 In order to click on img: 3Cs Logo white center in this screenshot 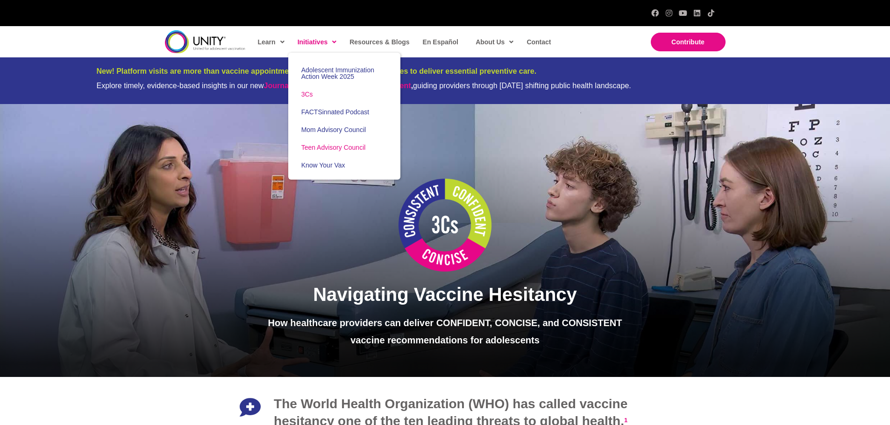, I will do `click(445, 226)`.